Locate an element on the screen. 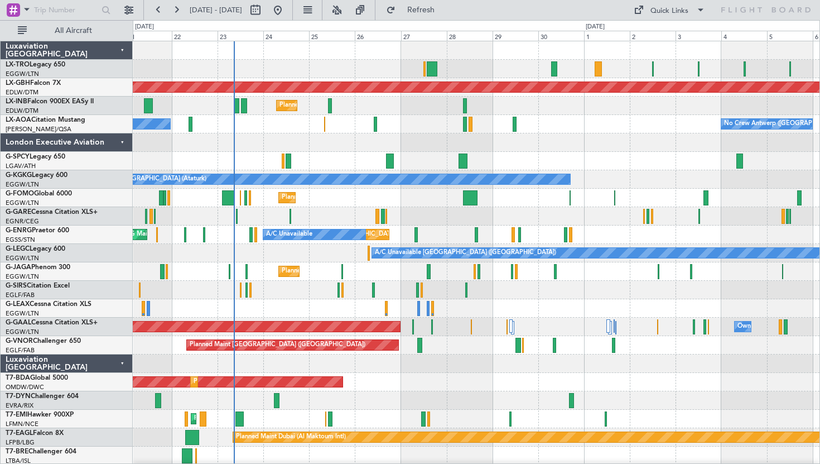 The height and width of the screenshot is (464, 820). div: 1 is located at coordinates (607, 36).